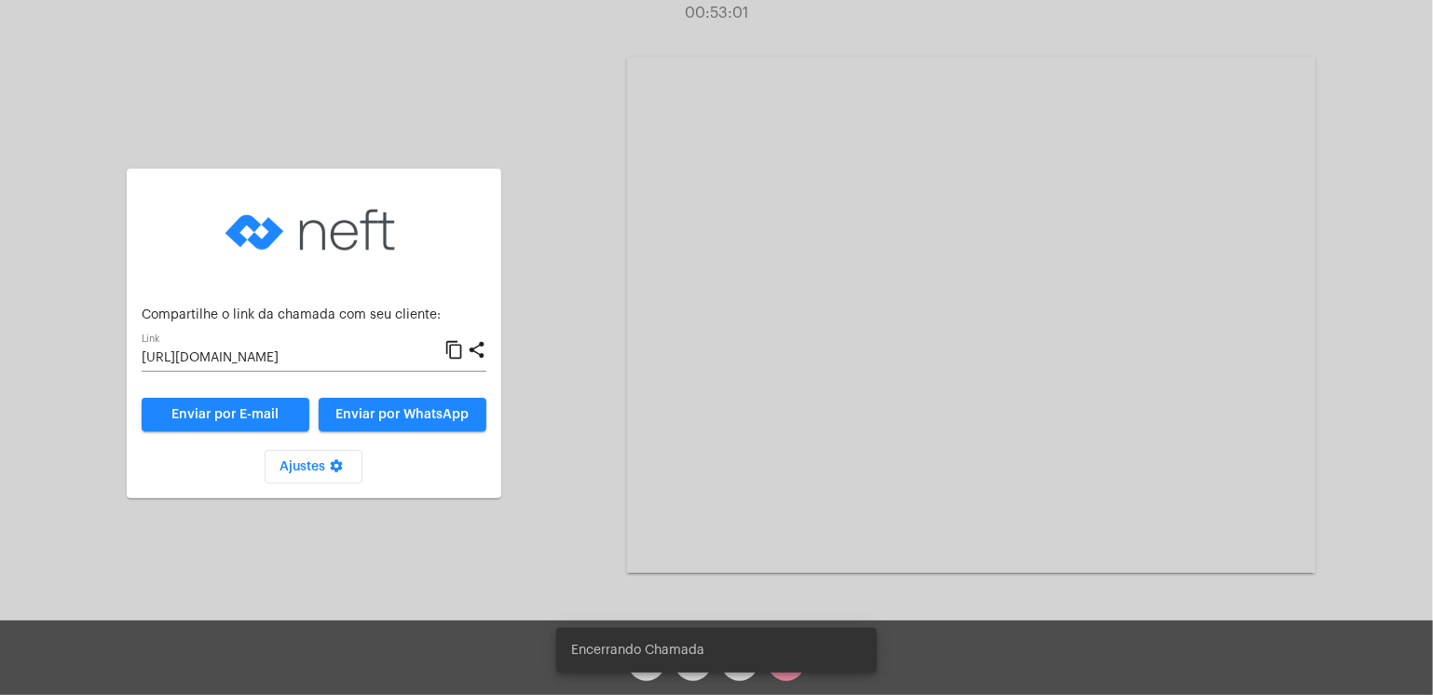 This screenshot has width=1433, height=695. Describe the element at coordinates (225, 415) in the screenshot. I see `a: Enviar por E-mail` at that location.